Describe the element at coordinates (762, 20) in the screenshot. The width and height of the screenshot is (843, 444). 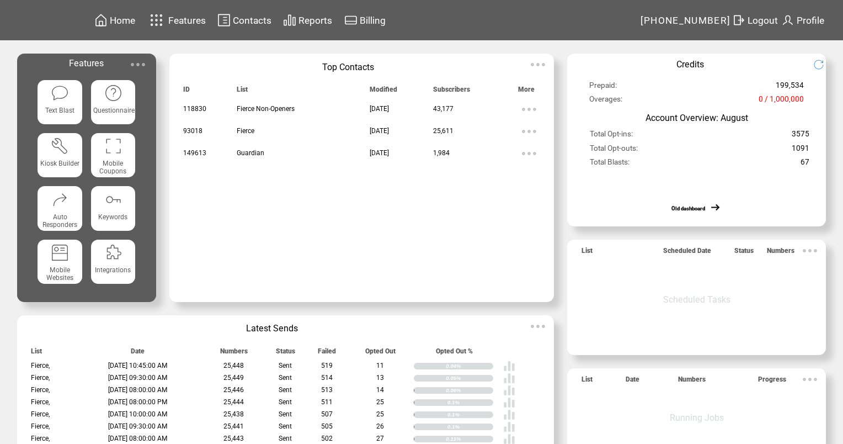
I see `span: Logout` at that location.